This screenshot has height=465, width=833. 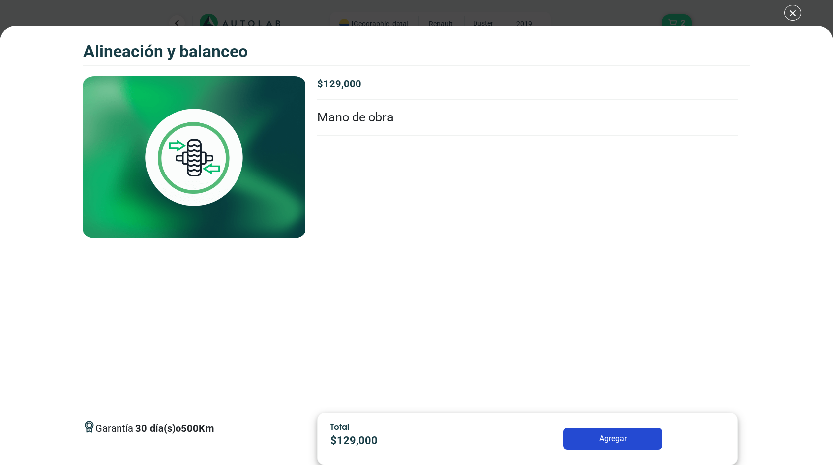 What do you see at coordinates (166, 52) in the screenshot?
I see `h3: Alineación y Balanceo` at bounding box center [166, 52].